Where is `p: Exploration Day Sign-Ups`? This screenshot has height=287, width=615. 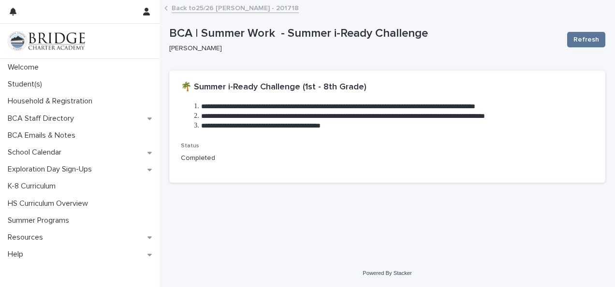
p: Exploration Day Sign-Ups is located at coordinates (52, 169).